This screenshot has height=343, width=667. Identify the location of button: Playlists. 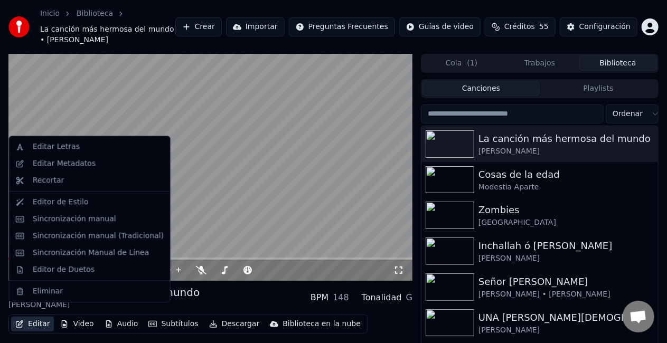
(598, 88).